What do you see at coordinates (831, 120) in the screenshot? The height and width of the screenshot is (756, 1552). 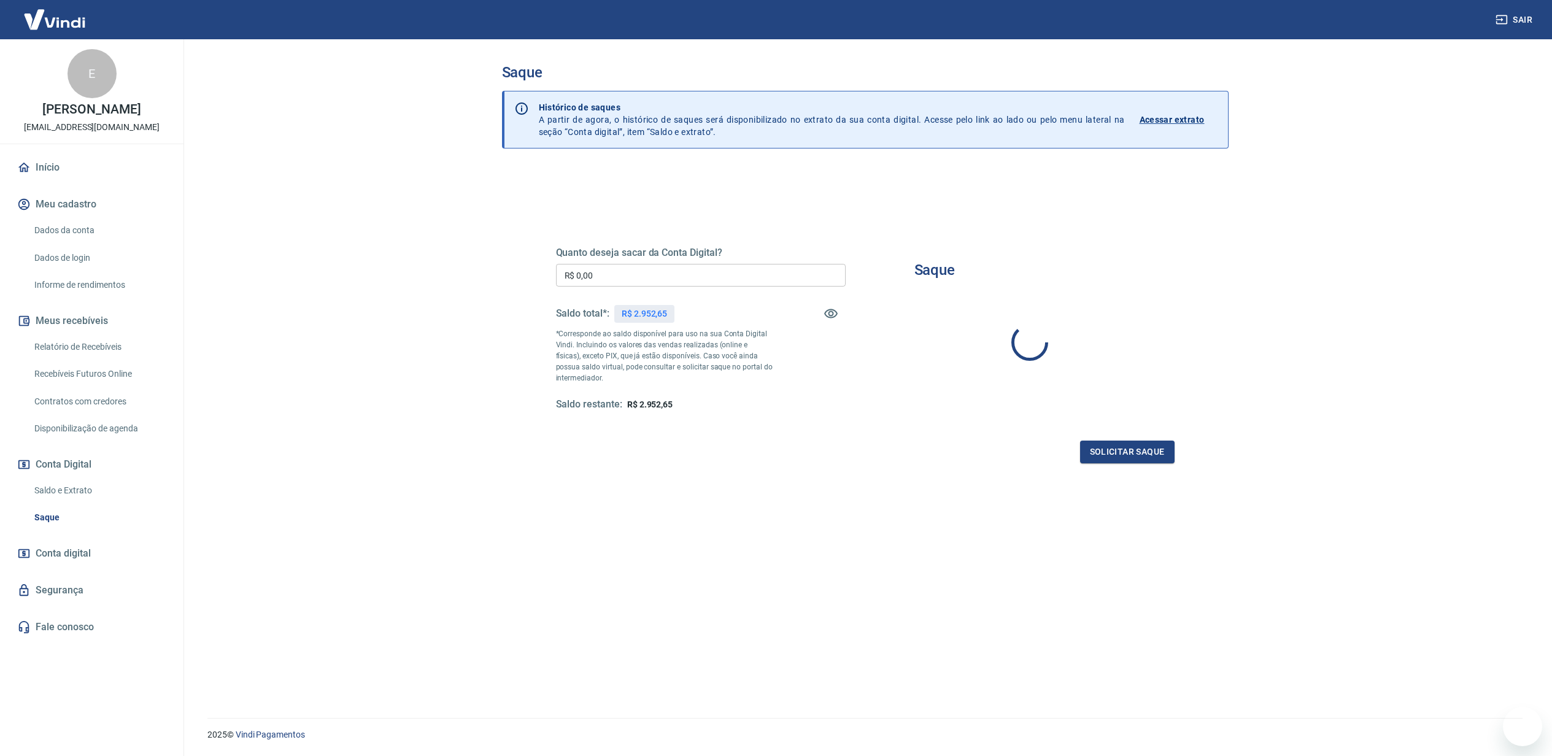 I see `p: A partir de agora, o histórico de saques será disponibilizado no extrato da sua conta digital. Ac...` at bounding box center [831, 120].